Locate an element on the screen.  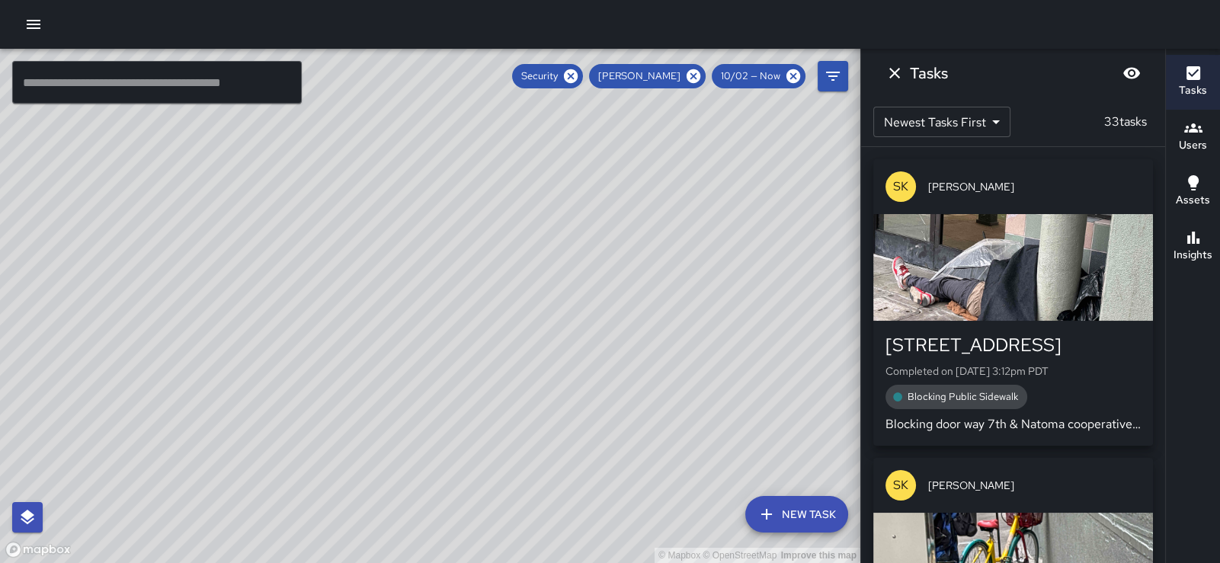
div: 10/02 — Now is located at coordinates (758, 76).